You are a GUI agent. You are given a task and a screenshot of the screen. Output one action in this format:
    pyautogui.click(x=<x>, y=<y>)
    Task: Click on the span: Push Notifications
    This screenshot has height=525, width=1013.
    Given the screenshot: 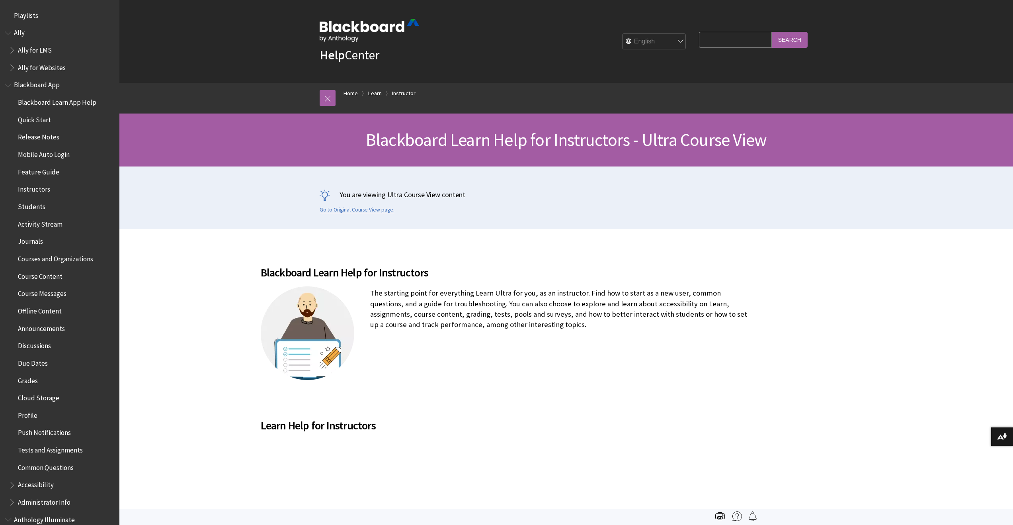 What is the action you would take?
    pyautogui.click(x=44, y=431)
    